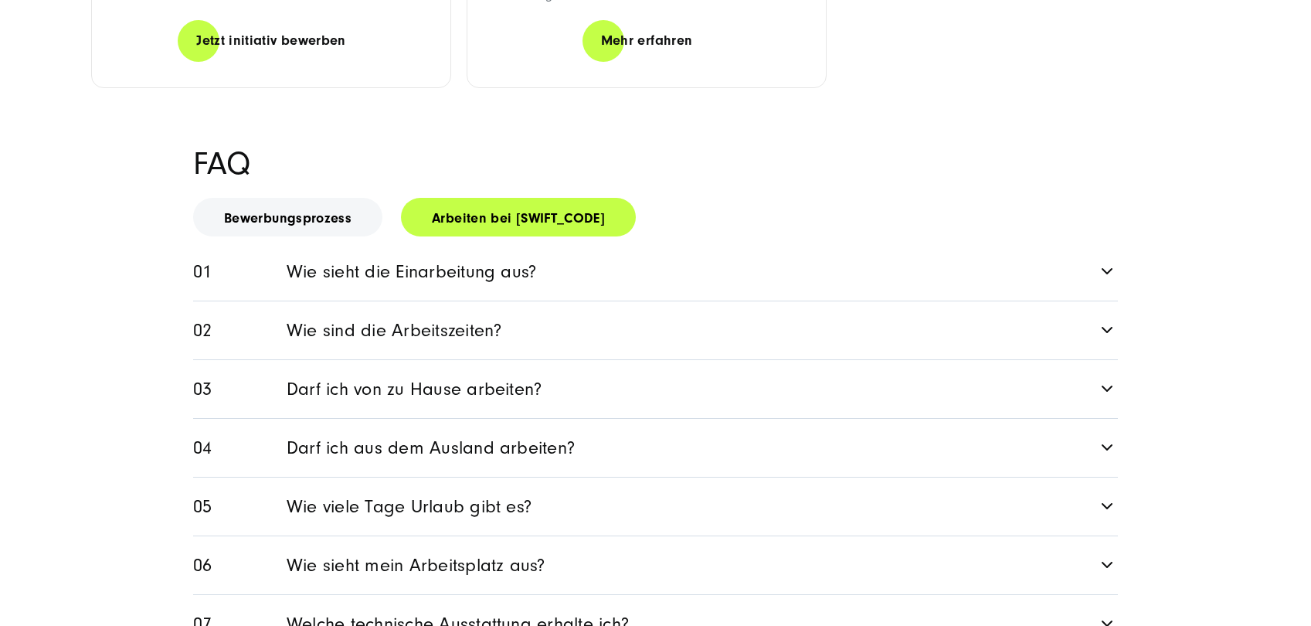 This screenshot has width=1311, height=626. Describe the element at coordinates (271, 40) in the screenshot. I see `a: Jetzt initiativ bewerben` at that location.